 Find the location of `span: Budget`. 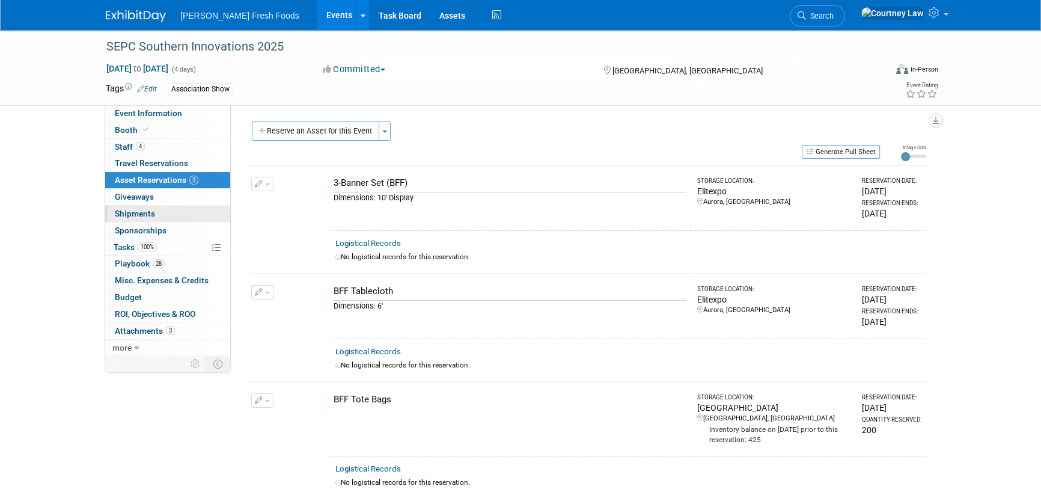

span: Budget is located at coordinates (128, 297).